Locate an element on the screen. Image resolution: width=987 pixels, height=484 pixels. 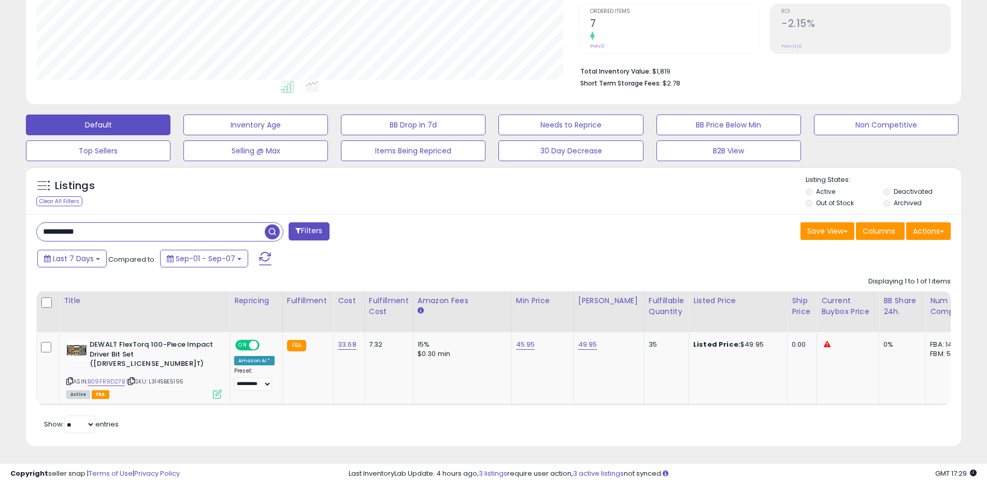
div: FBA: 14 is located at coordinates (947, 344).